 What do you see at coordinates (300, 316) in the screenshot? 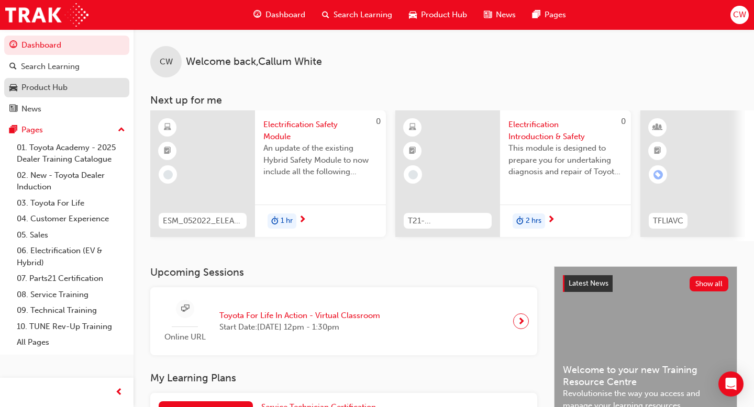
I see `span: Toyota For Life In Action - Virtual Classroom` at bounding box center [300, 316].